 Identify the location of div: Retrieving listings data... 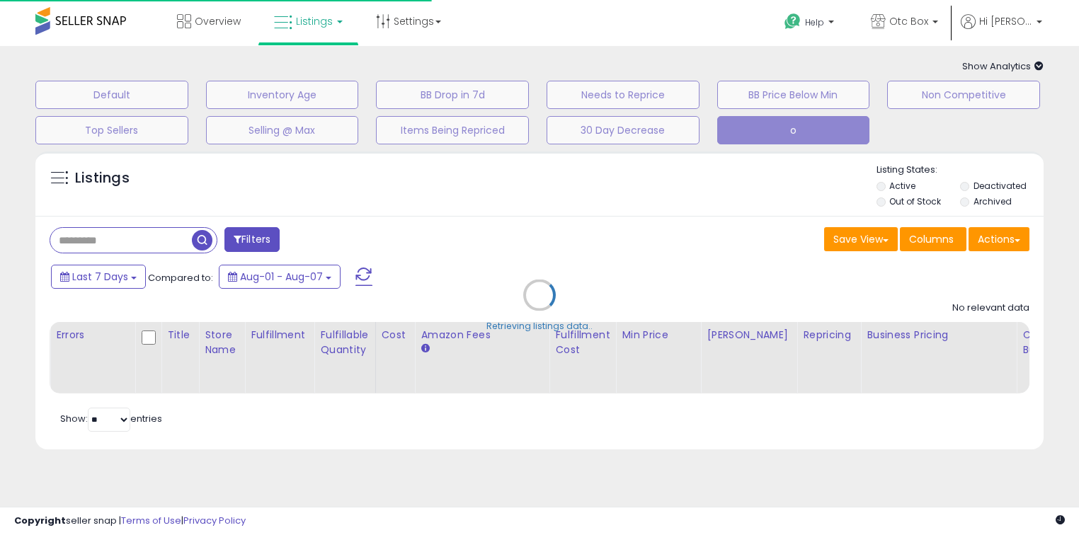
(539, 326).